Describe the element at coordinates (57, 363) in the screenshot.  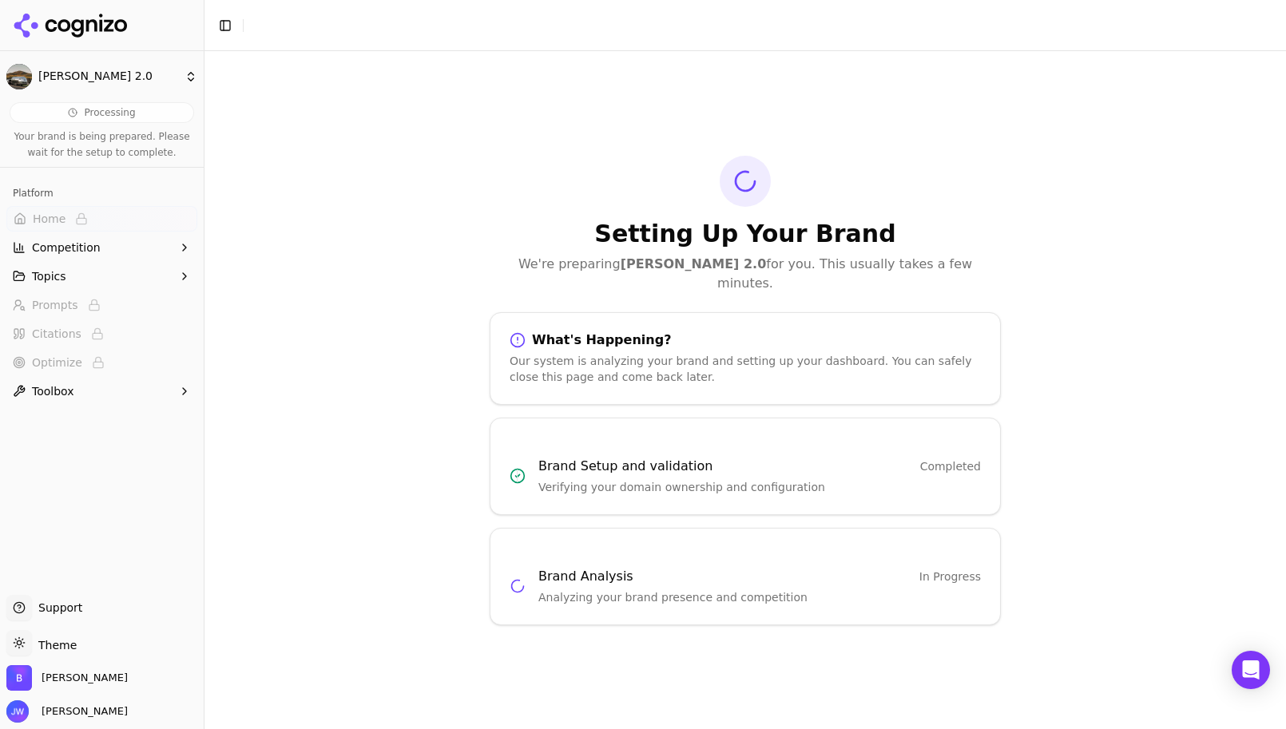
I see `span: Optimize` at that location.